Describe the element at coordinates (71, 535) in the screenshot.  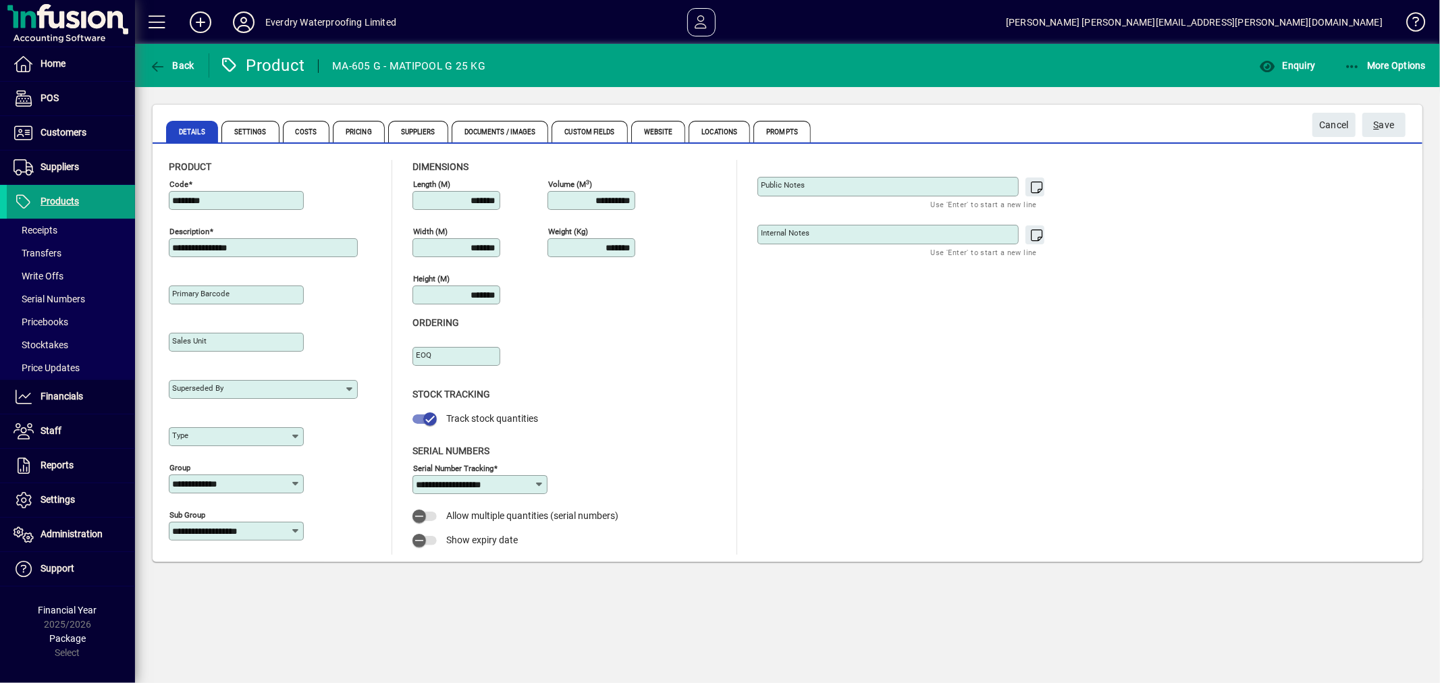
I see `a: Administration` at that location.